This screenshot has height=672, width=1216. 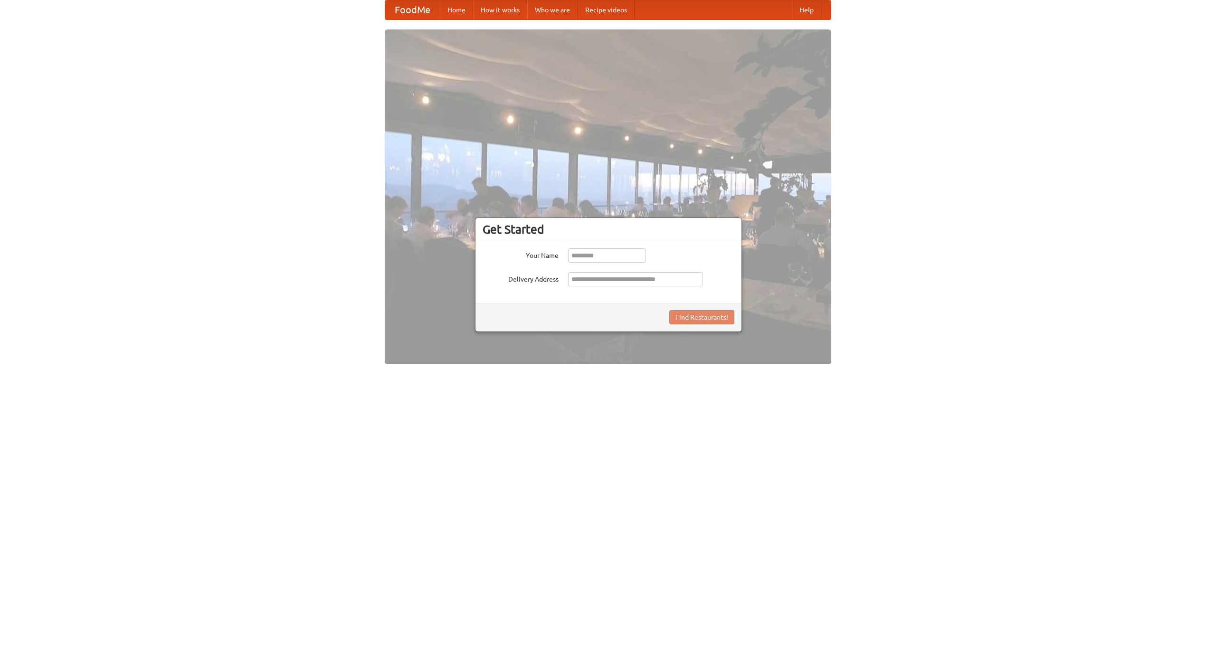 I want to click on a: FoodMe, so click(x=412, y=10).